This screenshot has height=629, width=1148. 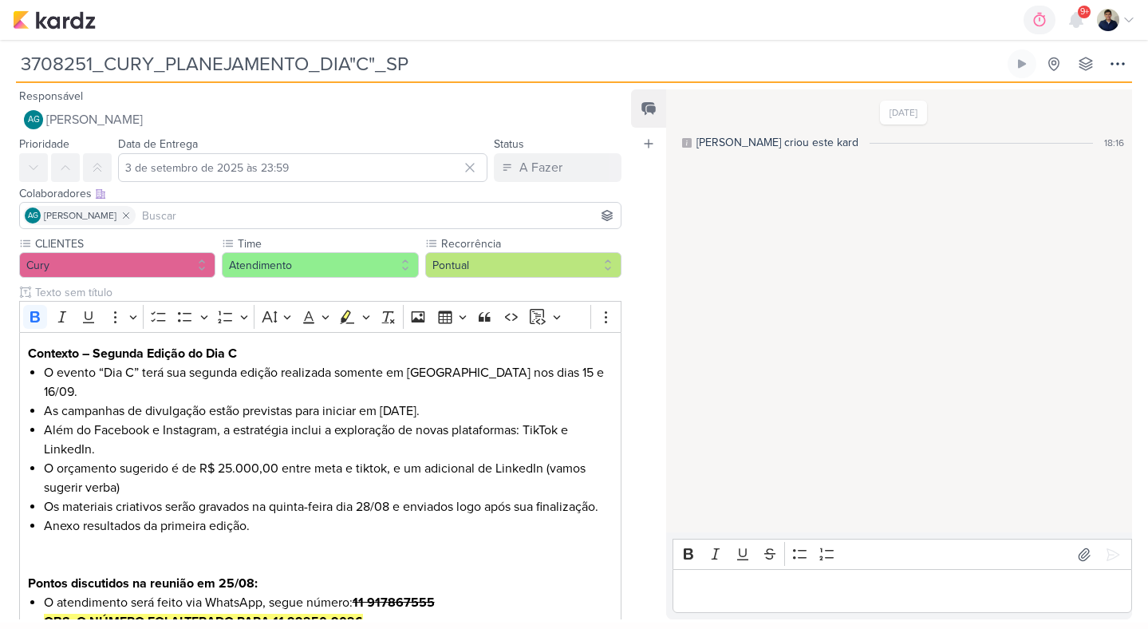 What do you see at coordinates (44, 144) in the screenshot?
I see `label: Prioridade` at bounding box center [44, 144].